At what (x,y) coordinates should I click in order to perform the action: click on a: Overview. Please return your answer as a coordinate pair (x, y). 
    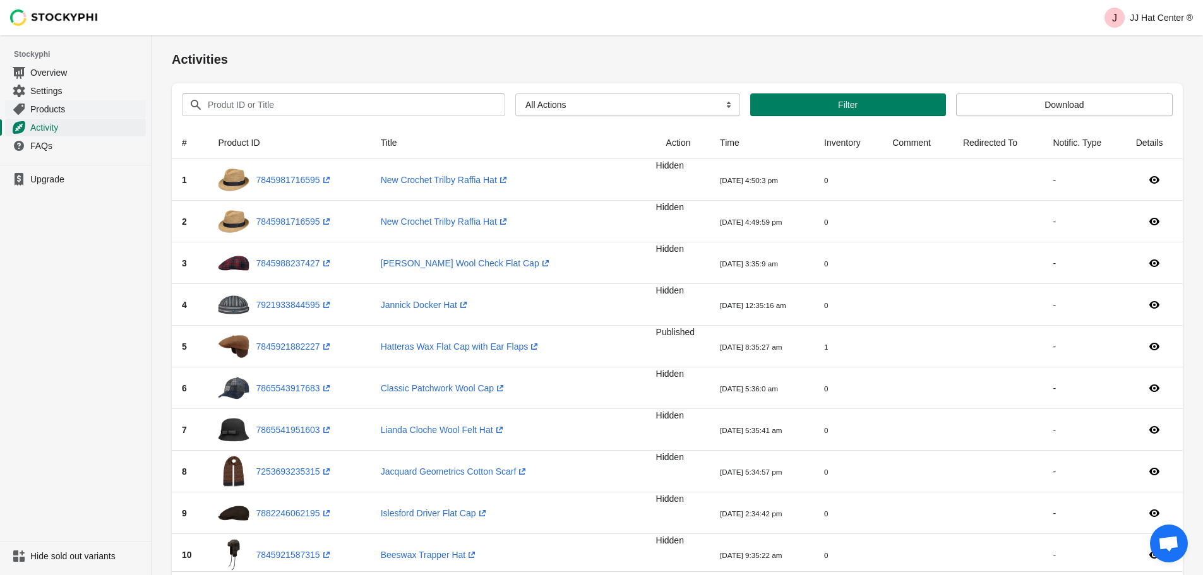
    Looking at the image, I should click on (75, 72).